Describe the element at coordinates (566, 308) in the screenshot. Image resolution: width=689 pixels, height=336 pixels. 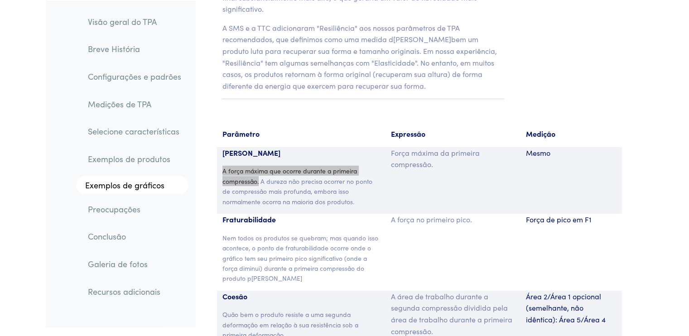
I see `font: Área 2/Área 1 opcional (semelhante, não idêntica): Área 5/Área 4` at that location.